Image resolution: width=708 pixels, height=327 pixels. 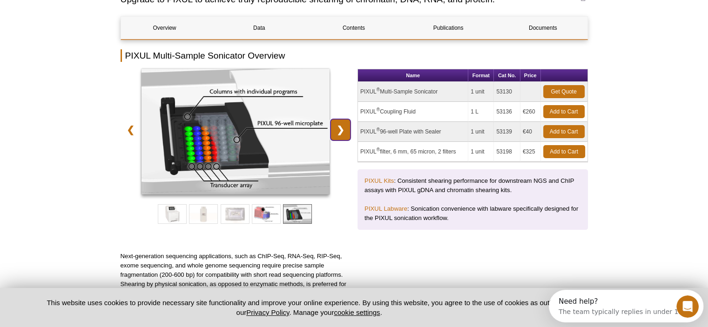 I want to click on a: Documents, so click(x=543, y=28).